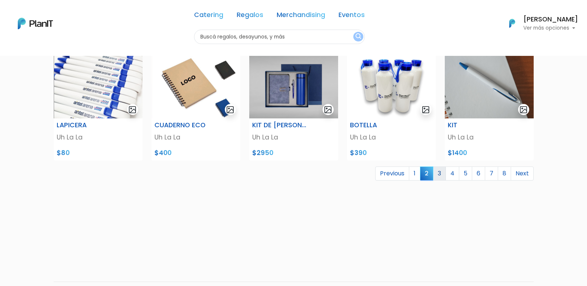  I want to click on span: $390, so click(358, 153).